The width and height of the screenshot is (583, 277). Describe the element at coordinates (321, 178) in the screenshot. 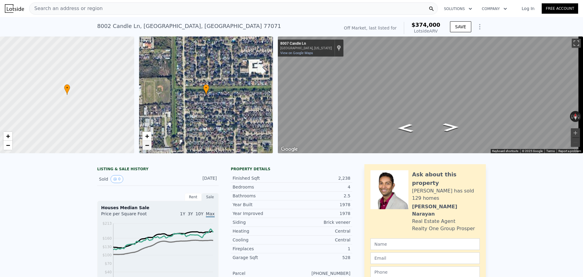

I see `div: 2,238` at that location.